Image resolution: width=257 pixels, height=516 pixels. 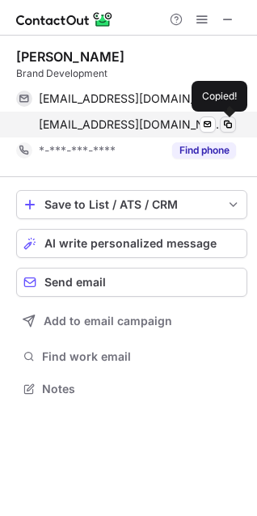 I want to click on button: Find work email, so click(x=132, y=356).